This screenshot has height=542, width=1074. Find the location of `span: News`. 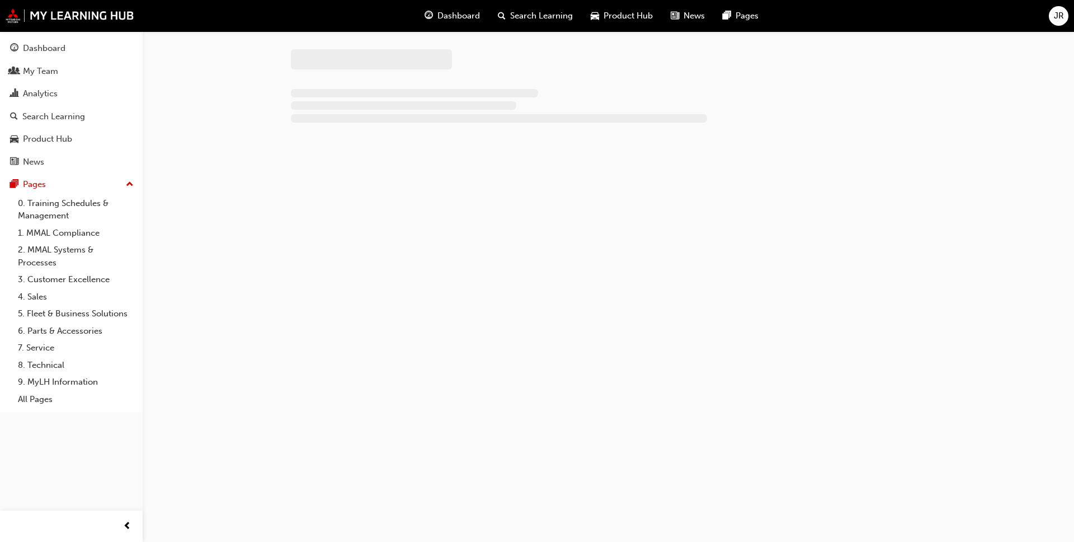

span: News is located at coordinates (694, 16).